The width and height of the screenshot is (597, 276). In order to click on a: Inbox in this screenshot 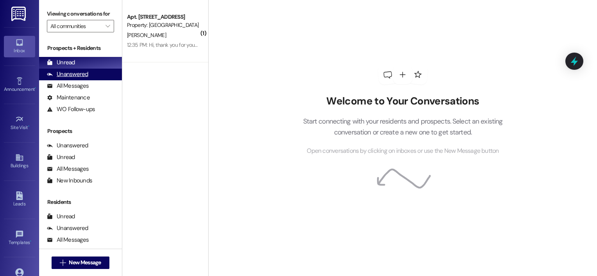, I will do `click(20, 46)`.